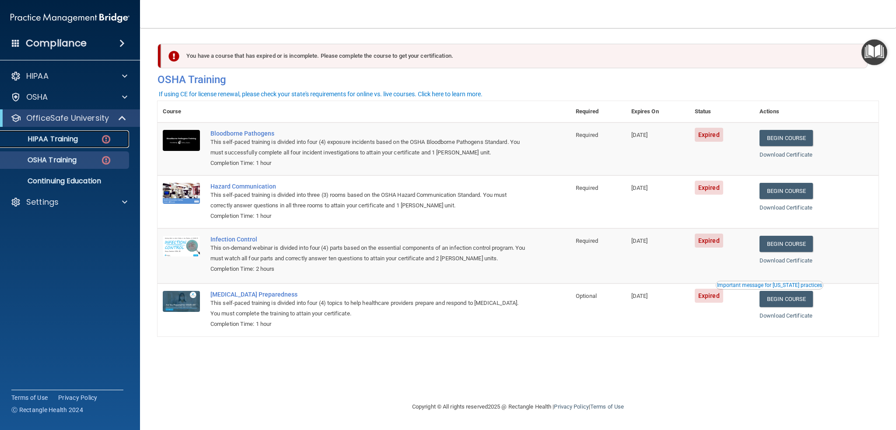 This screenshot has height=430, width=896. What do you see at coordinates (67, 118) in the screenshot?
I see `p: OfficeSafe University` at bounding box center [67, 118].